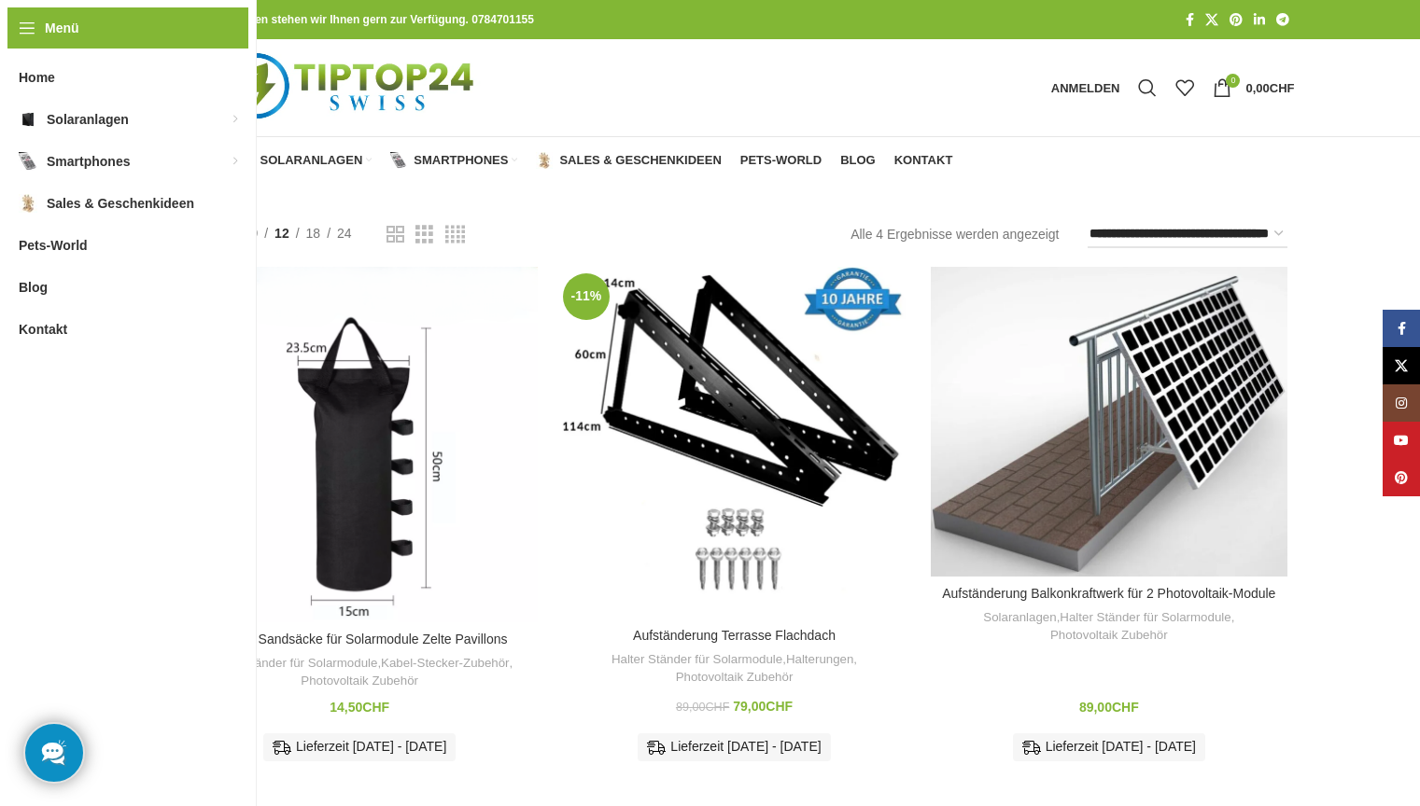  What do you see at coordinates (1401, 403) in the screenshot?
I see `a: Instagram Social Link` at bounding box center [1401, 403].